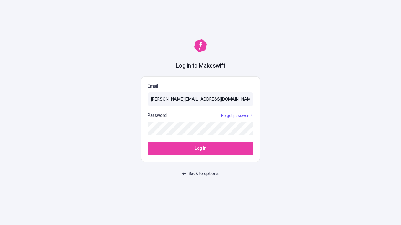  I want to click on h1: Log in to Makeswift, so click(200, 66).